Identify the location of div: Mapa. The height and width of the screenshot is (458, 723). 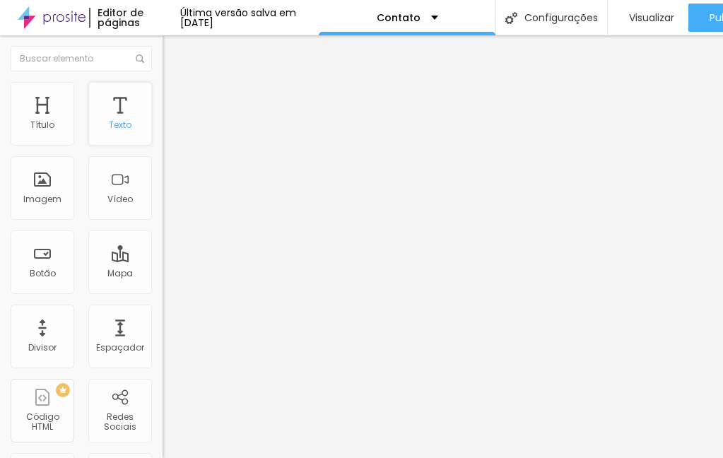
(120, 274).